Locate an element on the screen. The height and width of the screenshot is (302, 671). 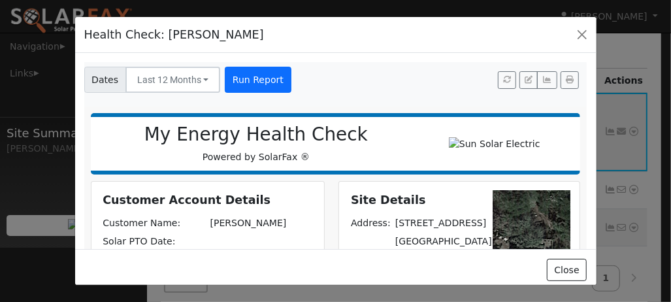
td: Address: is located at coordinates (371, 223).